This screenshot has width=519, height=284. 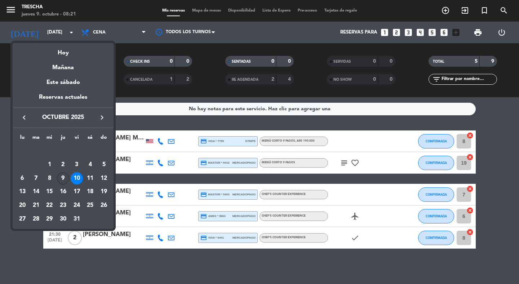 What do you see at coordinates (77, 165) in the screenshot?
I see `td: 3 de octubre de 2025` at bounding box center [77, 165].